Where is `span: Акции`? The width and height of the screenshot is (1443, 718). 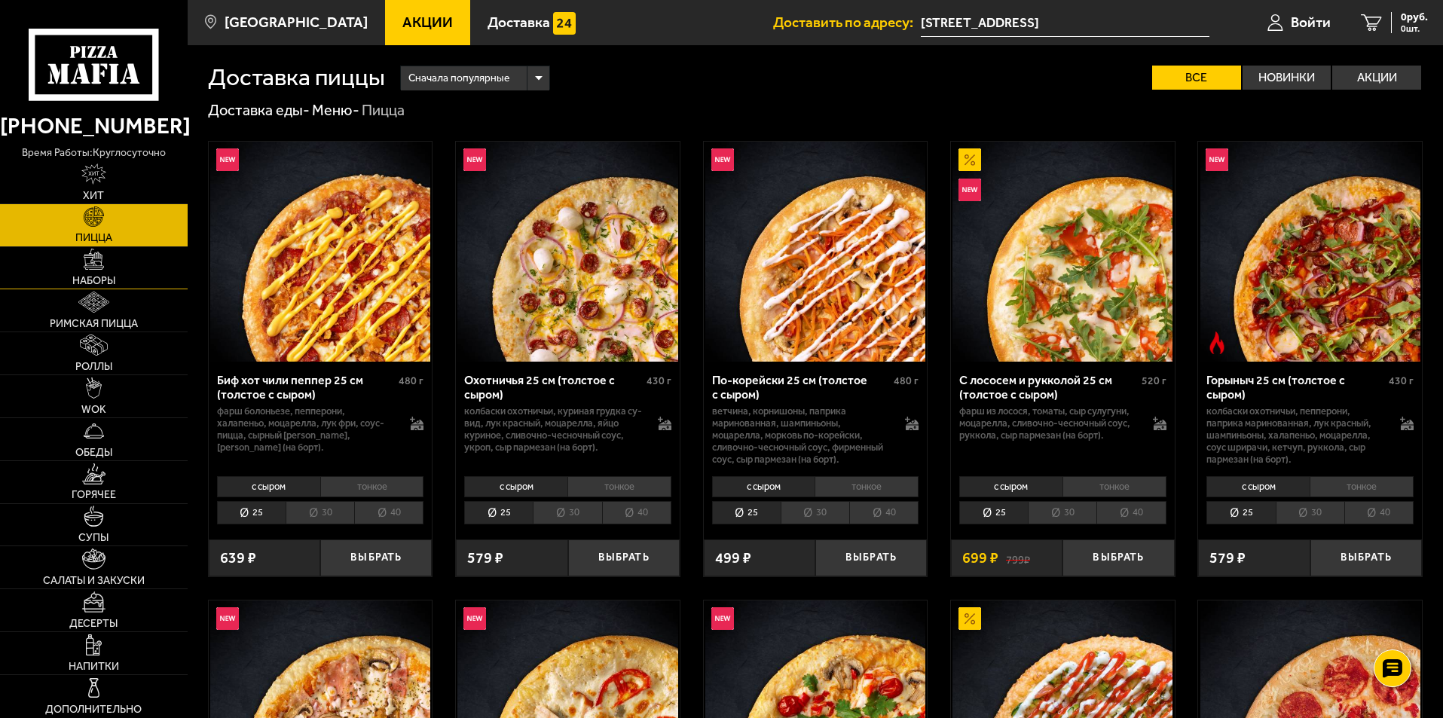 span: Акции is located at coordinates (427, 22).